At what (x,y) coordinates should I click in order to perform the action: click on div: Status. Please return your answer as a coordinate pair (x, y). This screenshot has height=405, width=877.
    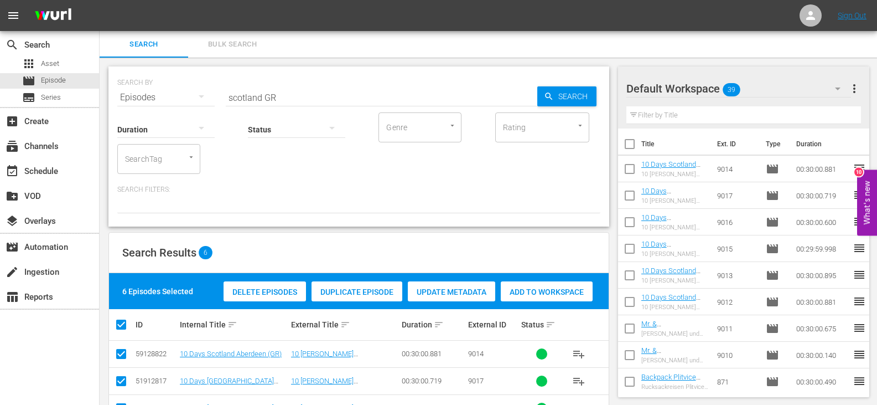
    Looking at the image, I should click on (542, 324).